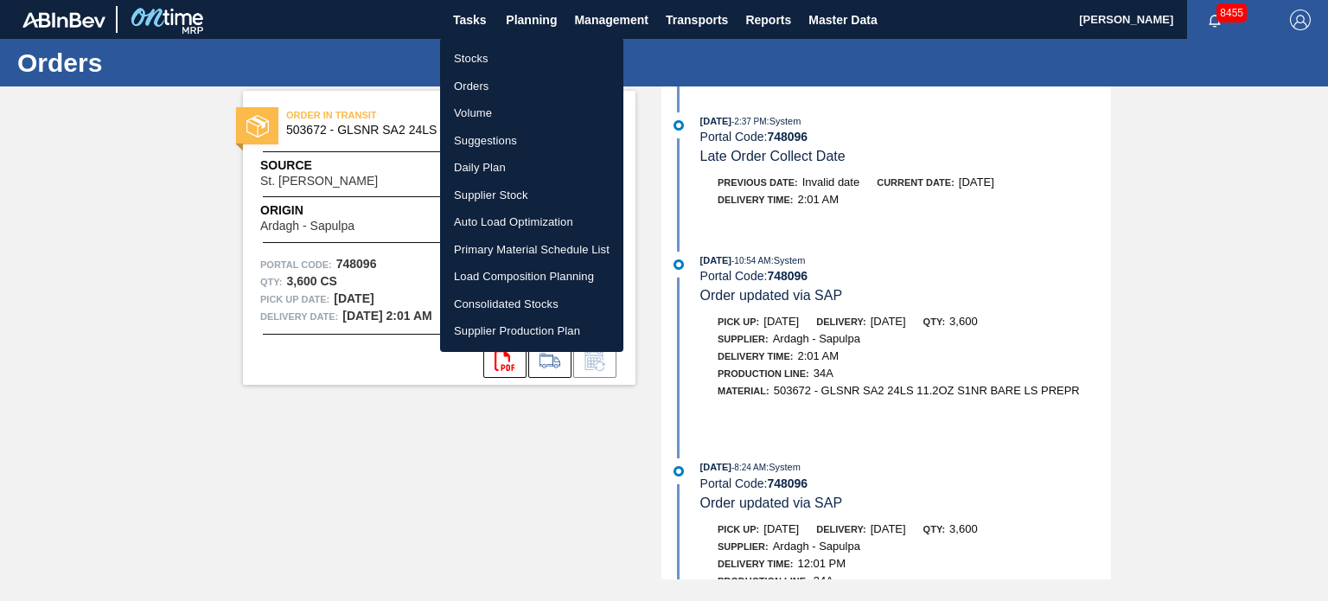 Image resolution: width=1328 pixels, height=601 pixels. Describe the element at coordinates (532, 195) in the screenshot. I see `li: Supplier Stock` at that location.